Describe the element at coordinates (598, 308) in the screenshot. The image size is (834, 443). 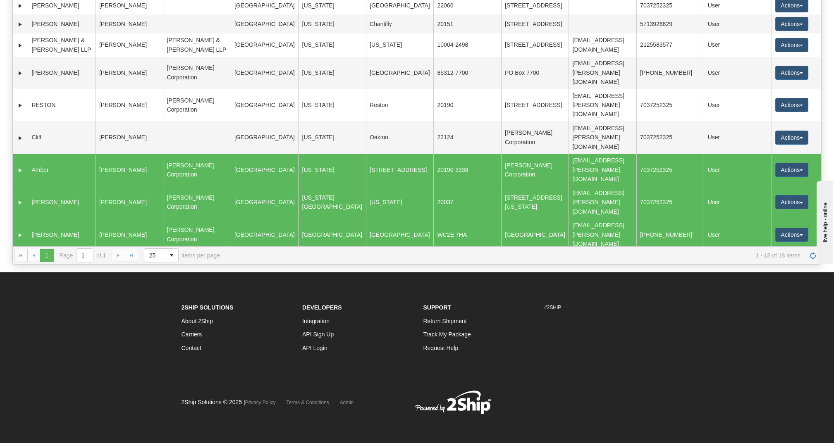
I see `h6: #2SHIP` at that location.